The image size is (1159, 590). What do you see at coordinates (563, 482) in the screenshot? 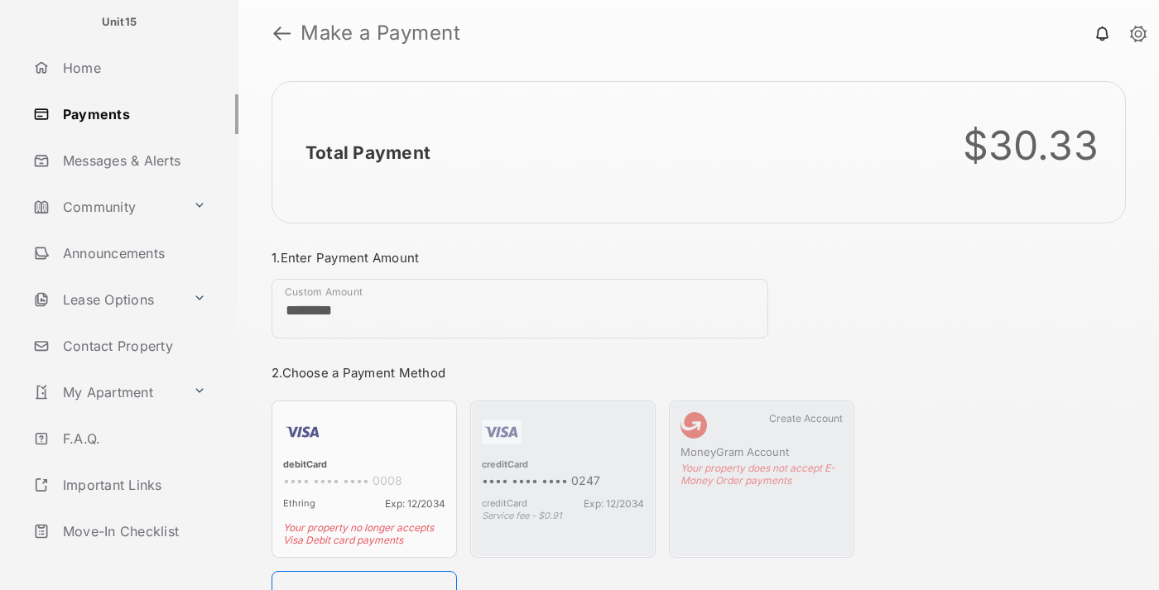
I see `div: •••• •••• •••• 0247` at bounding box center [563, 482].